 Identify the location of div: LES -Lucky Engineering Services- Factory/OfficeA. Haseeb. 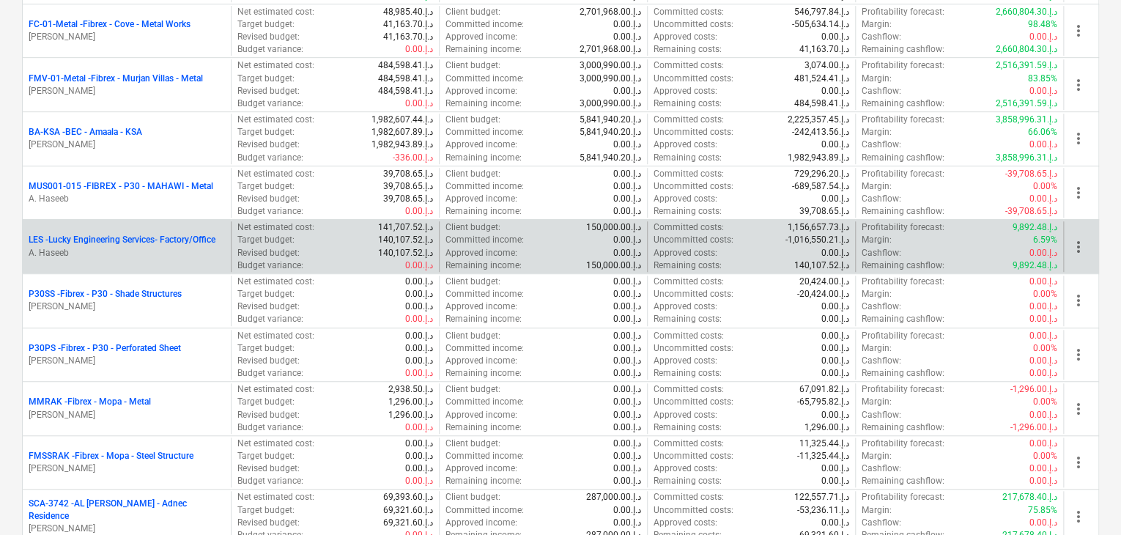
(127, 246).